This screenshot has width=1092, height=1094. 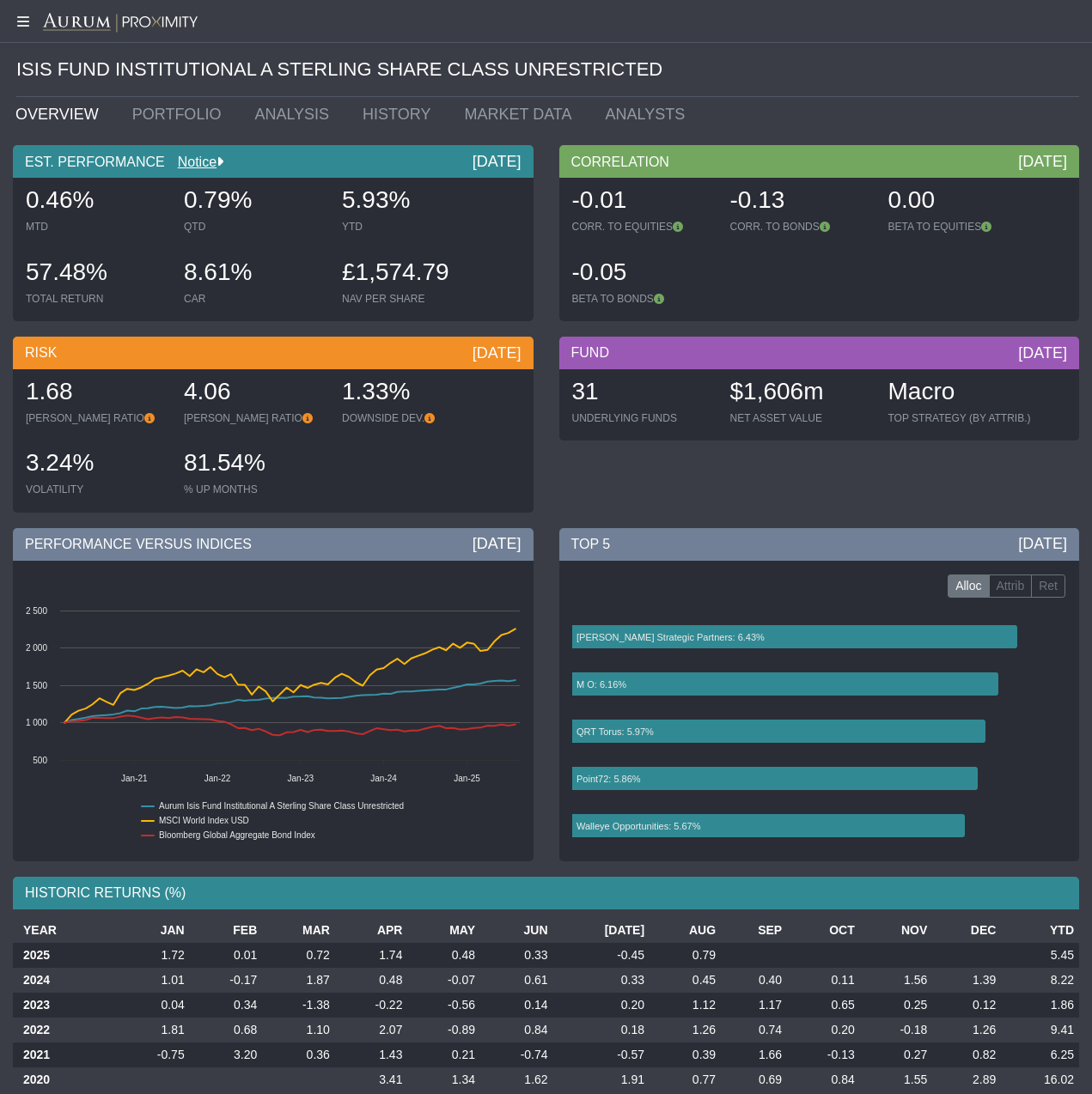 What do you see at coordinates (547, 69) in the screenshot?
I see `div: ISIS FUND INSTITUTIONAL A STERLING SHARE CLASS UNRESTRICTED` at bounding box center [547, 69].